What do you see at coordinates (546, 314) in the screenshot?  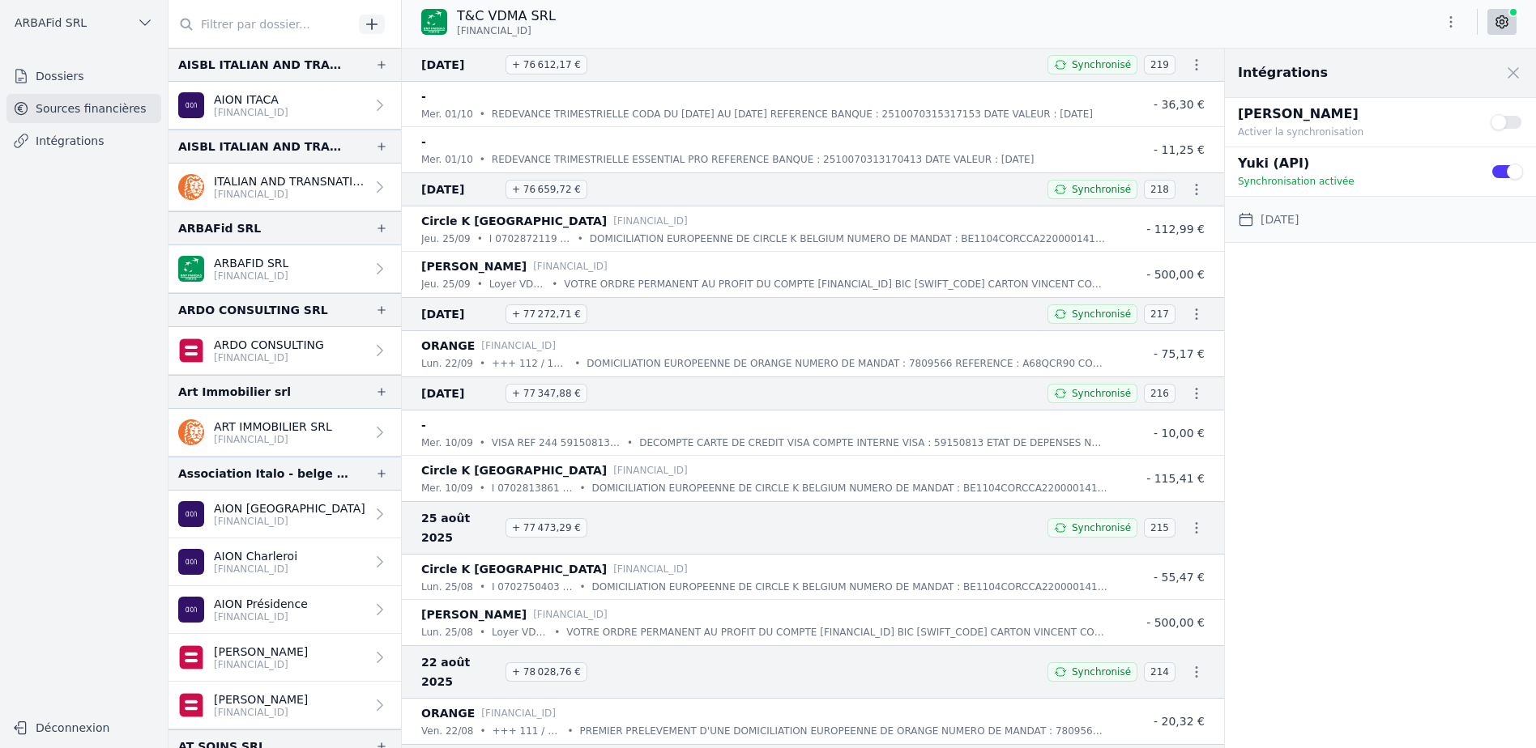 I see `span: + 77 272,71 €` at bounding box center [546, 314].